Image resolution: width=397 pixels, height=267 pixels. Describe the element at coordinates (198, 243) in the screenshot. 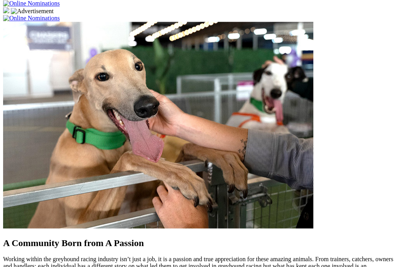

I see `h2: A Community Born from A Passion` at that location.